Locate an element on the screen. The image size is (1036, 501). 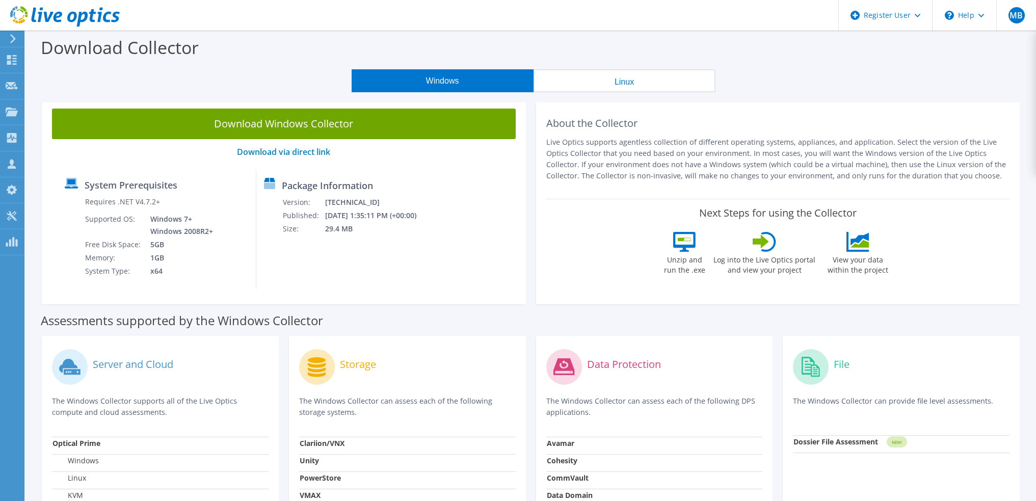
strong: PowerStore is located at coordinates (320, 477).